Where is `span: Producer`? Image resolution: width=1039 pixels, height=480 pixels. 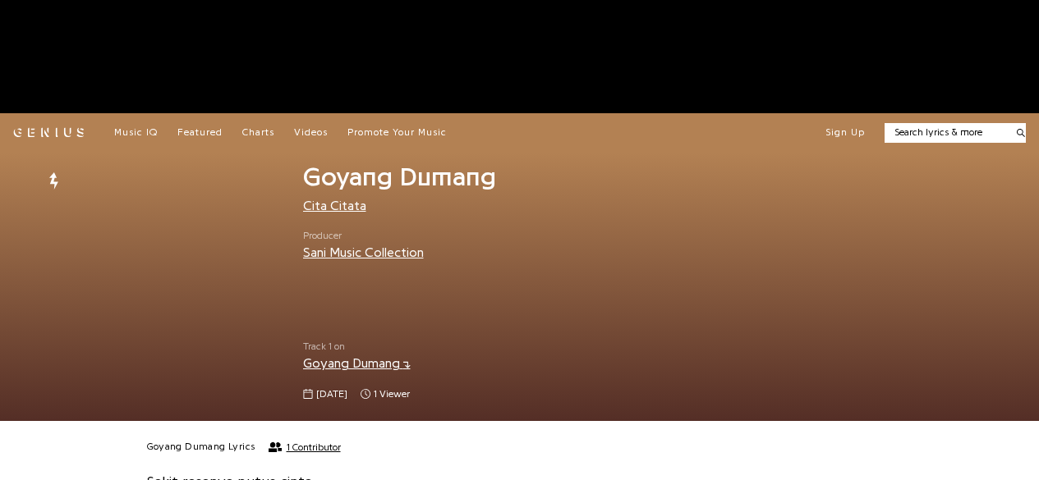
span: Producer is located at coordinates (363, 236).